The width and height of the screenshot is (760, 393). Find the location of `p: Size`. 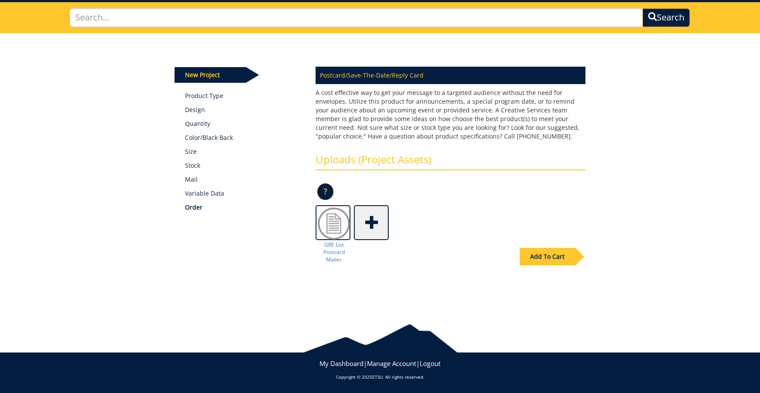

p: Size is located at coordinates (244, 151).